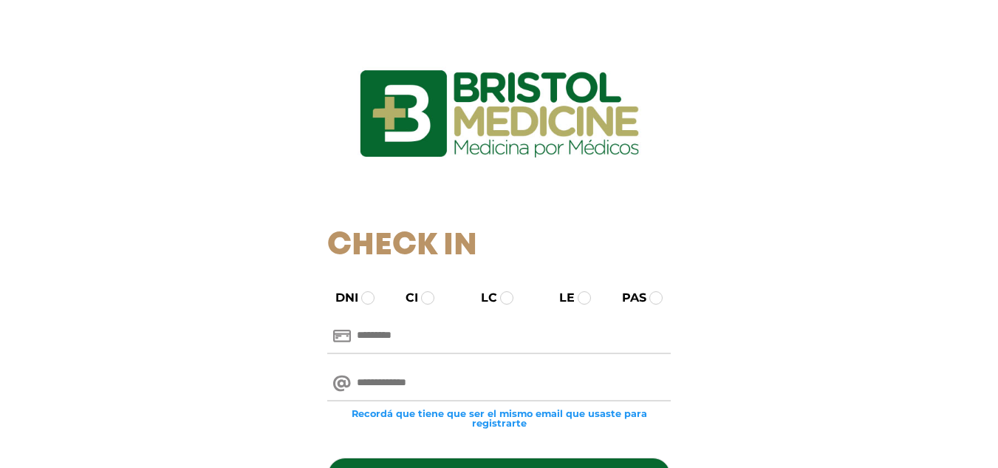 This screenshot has width=998, height=468. I want to click on label: PAS, so click(627, 298).